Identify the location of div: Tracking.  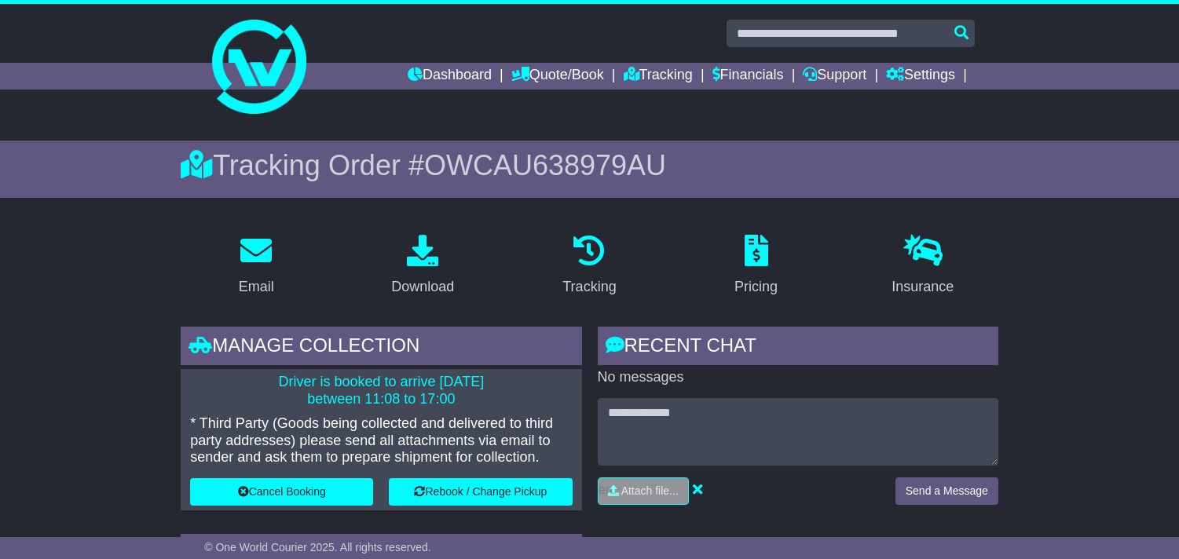
(589, 287).